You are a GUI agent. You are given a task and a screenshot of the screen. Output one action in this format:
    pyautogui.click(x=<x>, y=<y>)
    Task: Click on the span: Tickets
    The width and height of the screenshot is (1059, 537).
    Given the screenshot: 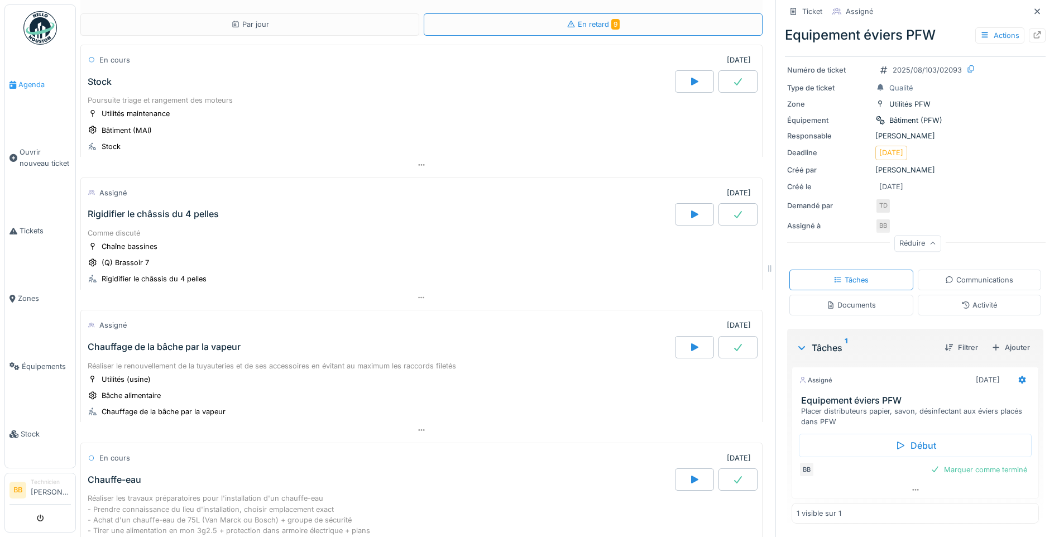 What is the action you would take?
    pyautogui.click(x=45, y=230)
    